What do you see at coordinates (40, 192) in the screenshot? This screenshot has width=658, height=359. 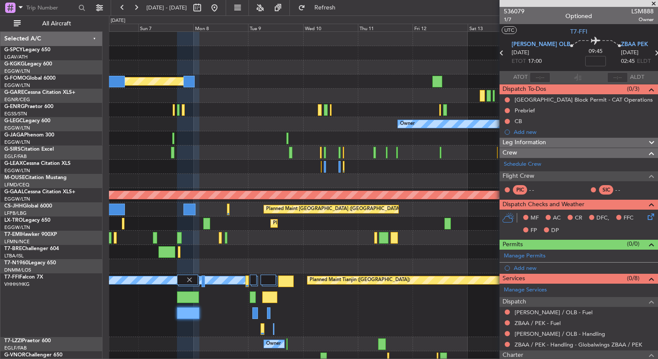 I see `a: G-GAALCessna Citation XLS+` at bounding box center [40, 192].